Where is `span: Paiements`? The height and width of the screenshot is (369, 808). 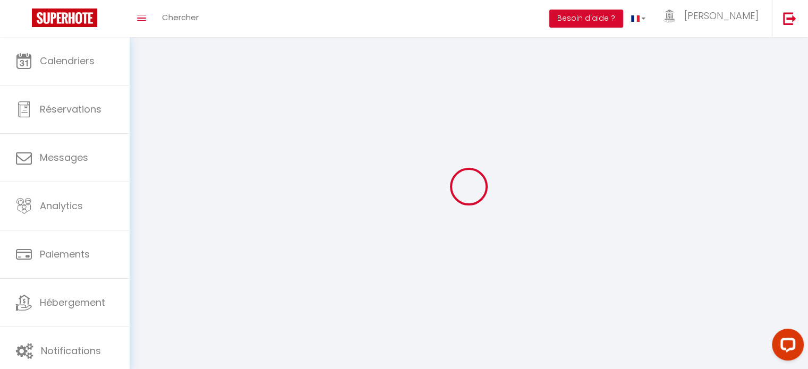 span: Paiements is located at coordinates (65, 254).